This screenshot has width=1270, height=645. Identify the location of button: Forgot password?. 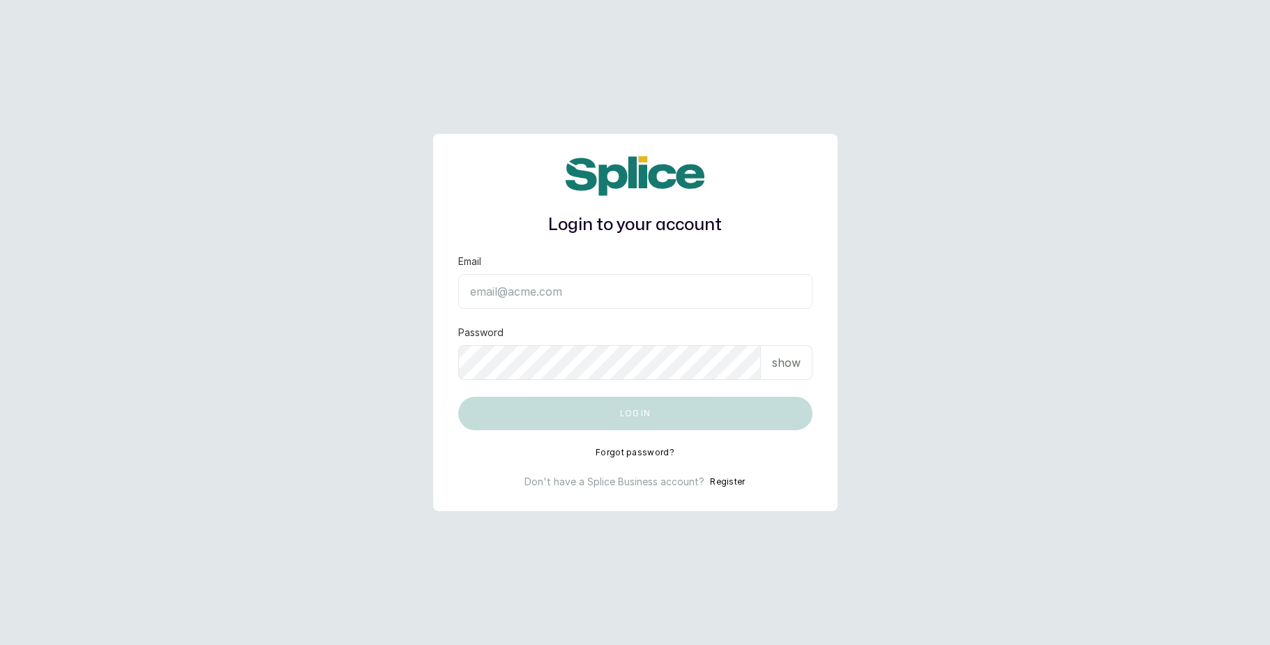
(635, 453).